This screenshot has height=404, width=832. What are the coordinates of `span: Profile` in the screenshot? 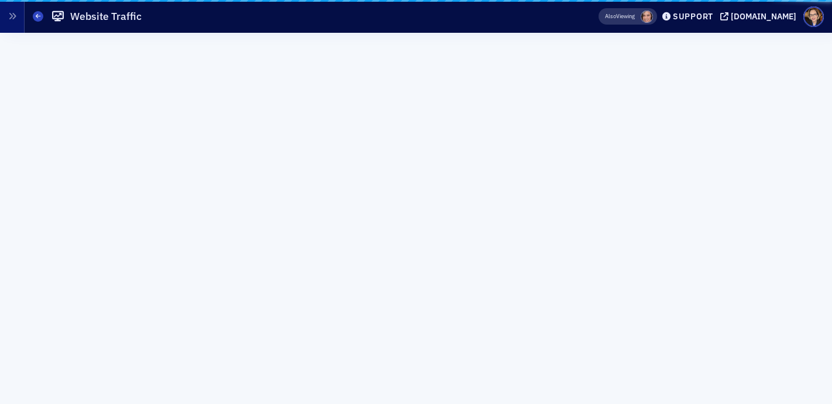 It's located at (813, 16).